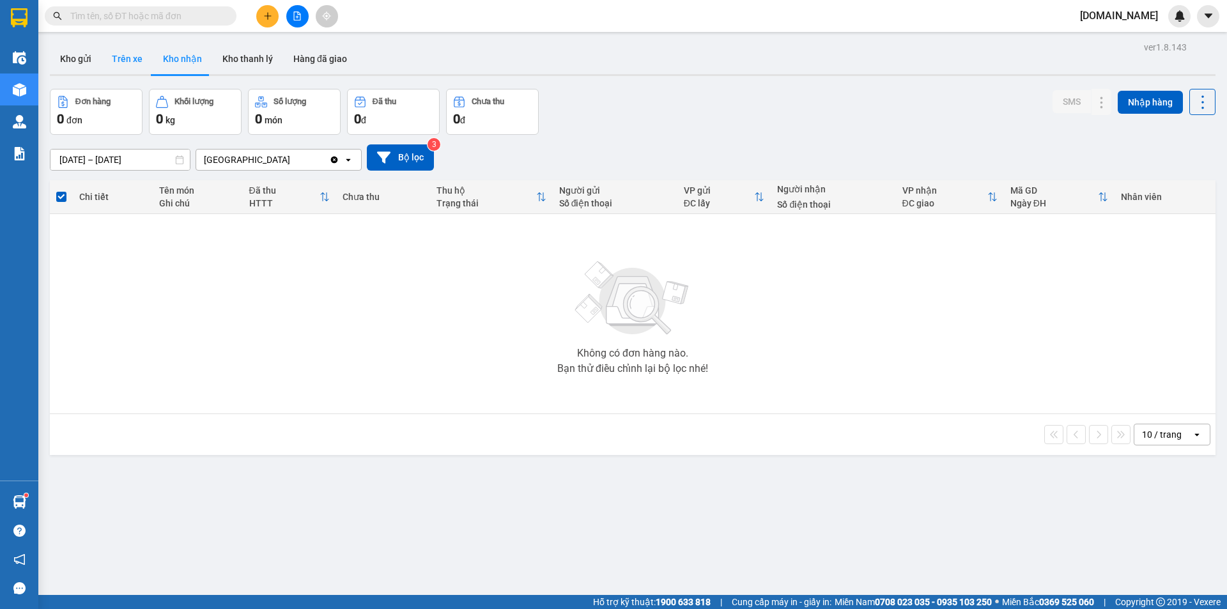  Describe the element at coordinates (486, 190) in the screenshot. I see `div: Thu hộ` at that location.